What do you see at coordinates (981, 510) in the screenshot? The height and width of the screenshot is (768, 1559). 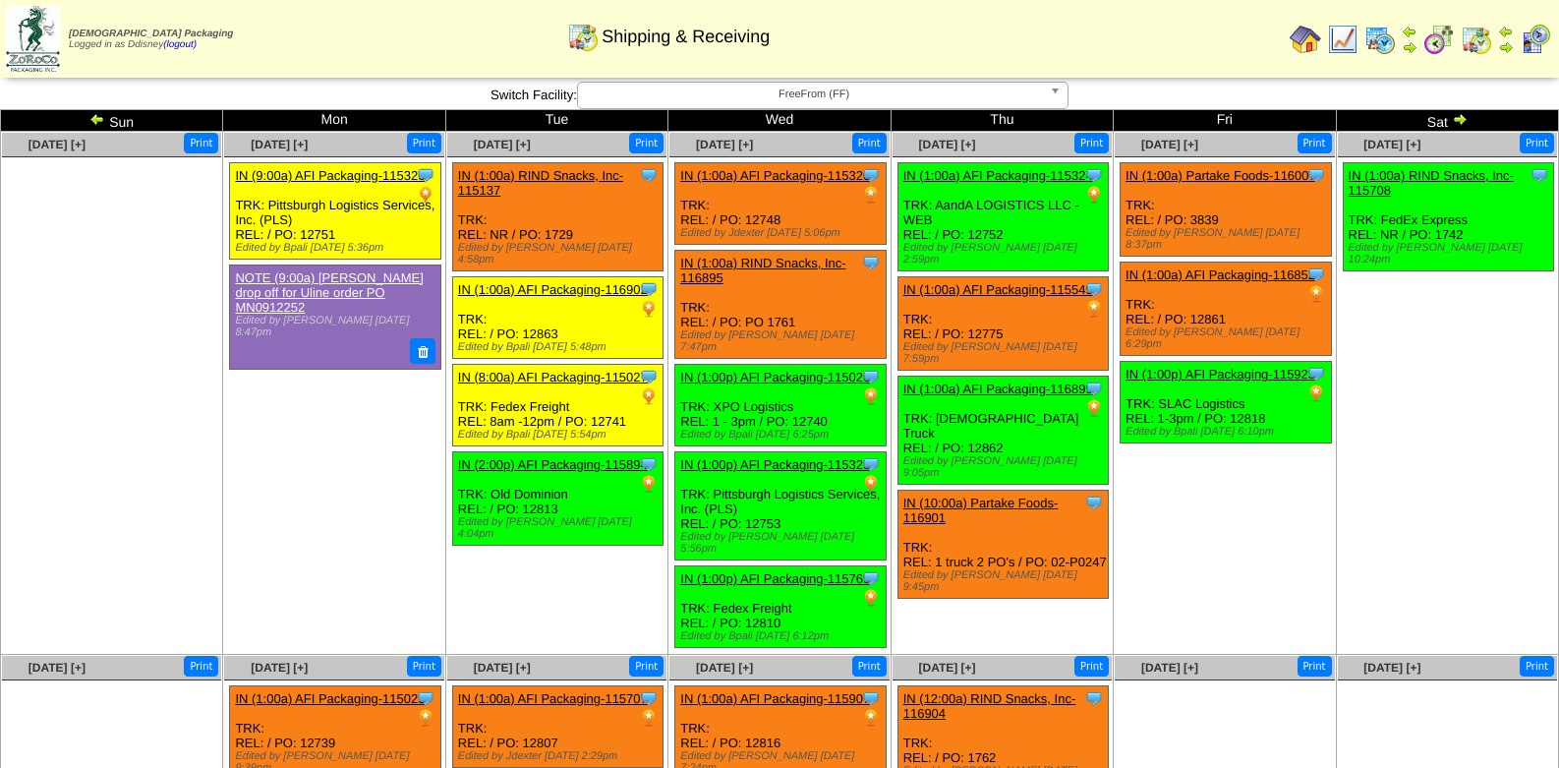 I see `a: IN (10:00a) Partake Foods-116901` at bounding box center [981, 510].